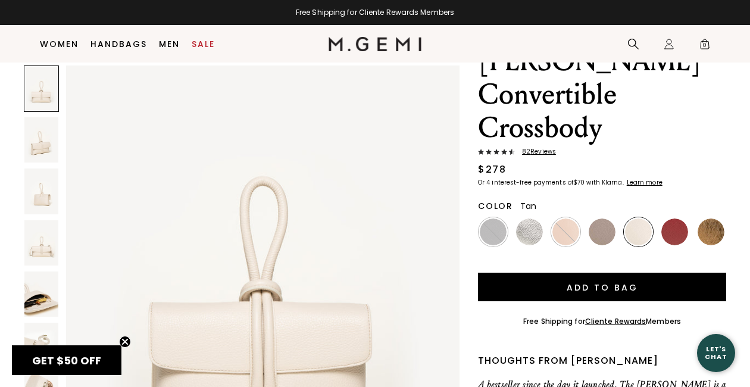 This screenshot has width=750, height=387. I want to click on a: Men, so click(169, 44).